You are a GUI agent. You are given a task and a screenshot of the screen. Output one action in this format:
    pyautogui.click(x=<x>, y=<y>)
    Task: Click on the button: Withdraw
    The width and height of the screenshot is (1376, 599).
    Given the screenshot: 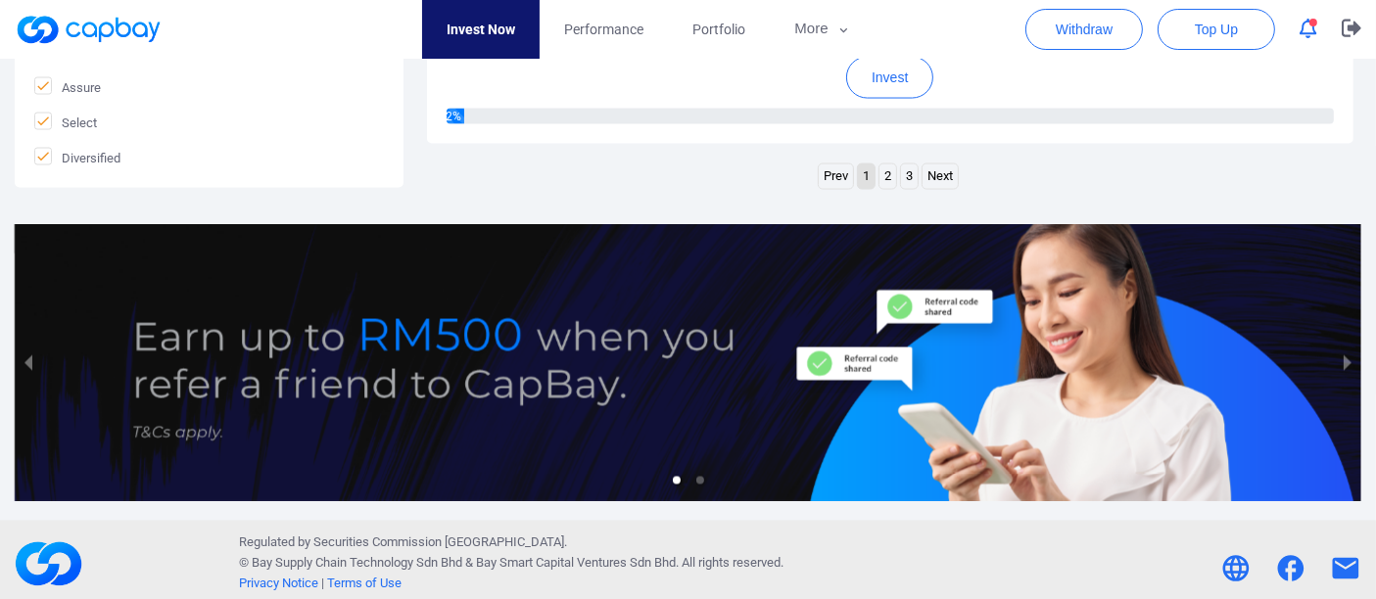 What is the action you would take?
    pyautogui.click(x=1084, y=29)
    